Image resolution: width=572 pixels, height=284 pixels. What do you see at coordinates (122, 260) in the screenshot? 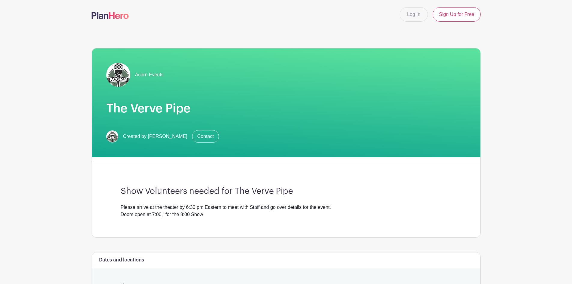
I see `h6: Dates and locations` at bounding box center [122, 260].